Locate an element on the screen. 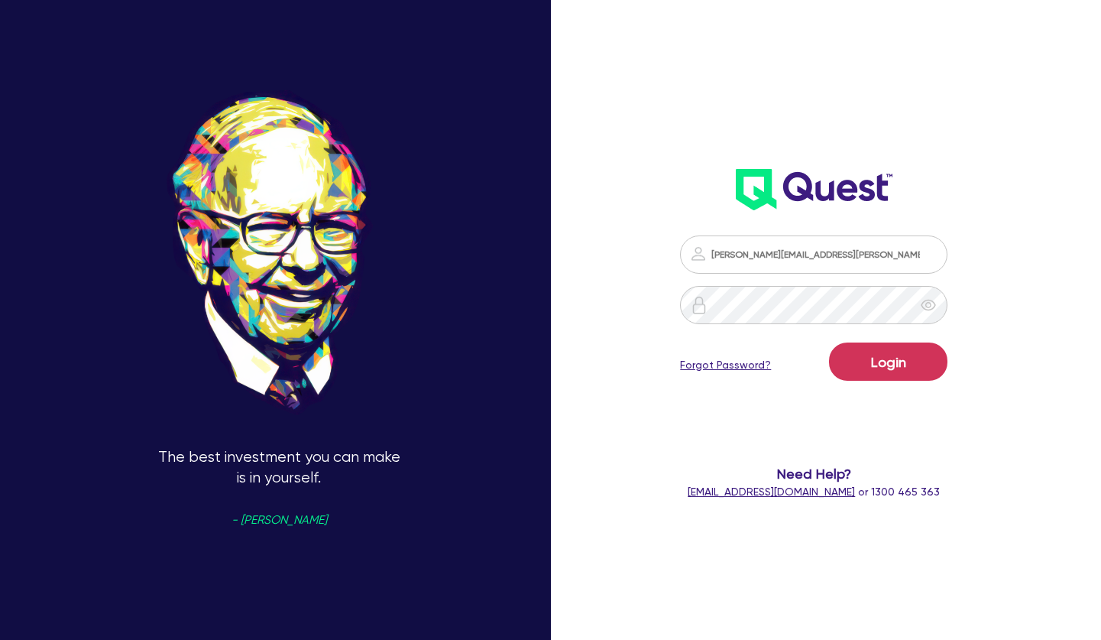 The image size is (1101, 640). input: Email address is located at coordinates (814, 254).